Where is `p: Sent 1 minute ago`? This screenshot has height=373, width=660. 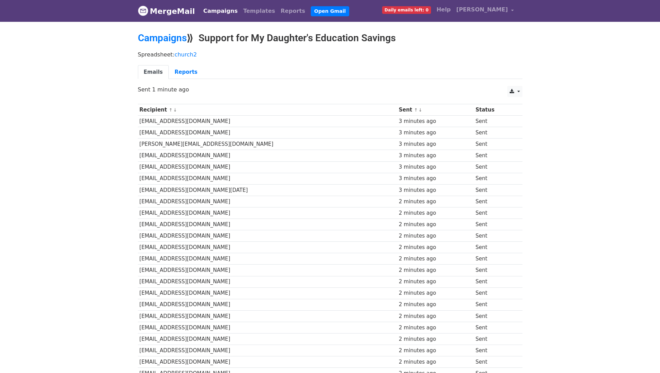
p: Sent 1 minute ago is located at coordinates (330, 89).